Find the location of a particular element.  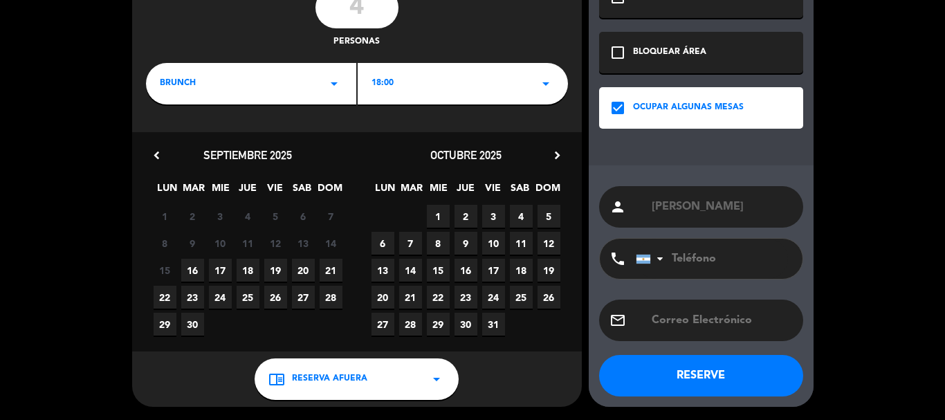

span: 31 is located at coordinates (493, 324).